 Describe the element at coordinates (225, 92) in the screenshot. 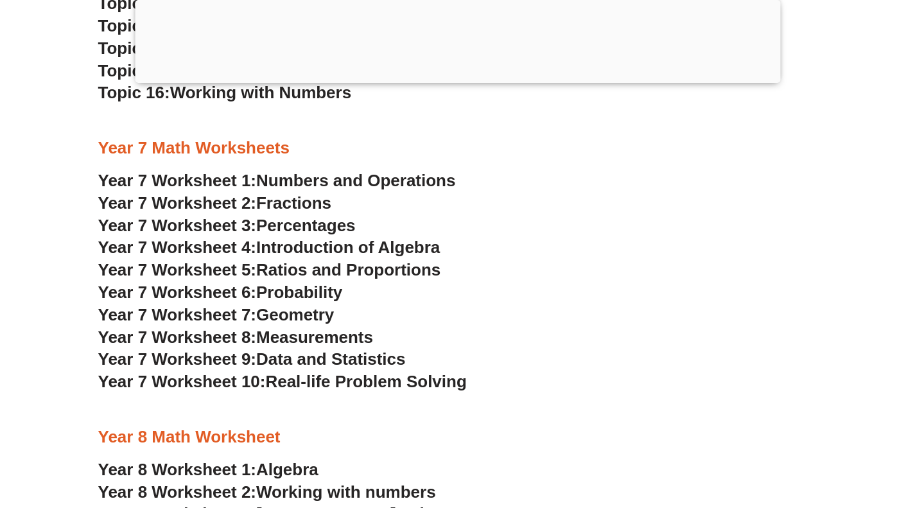

I see `a: Topic 16:Working with Numbers` at that location.